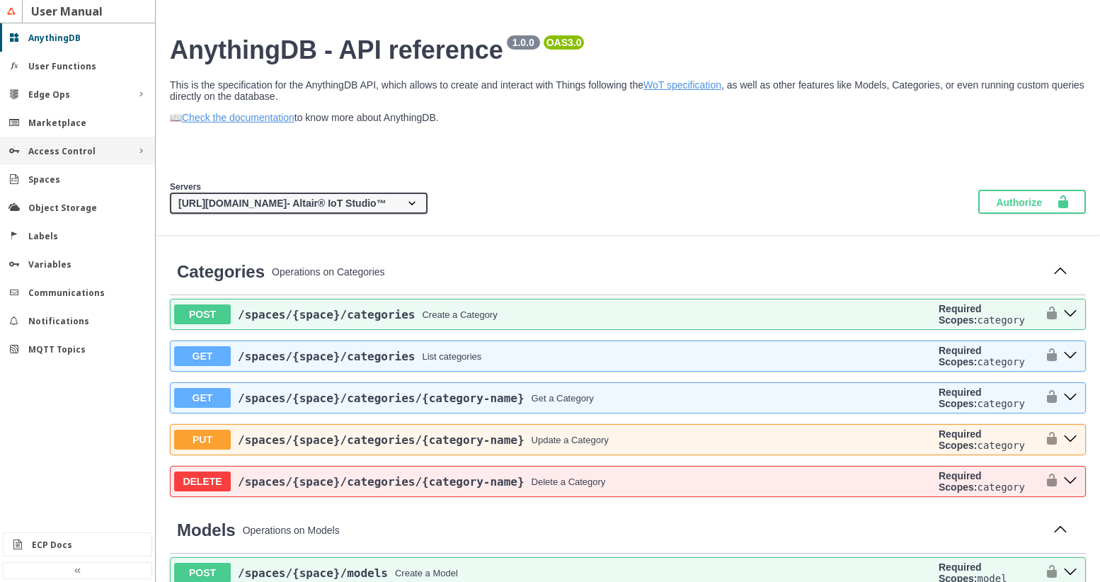  Describe the element at coordinates (426, 573) in the screenshot. I see `div: Create a Model` at that location.